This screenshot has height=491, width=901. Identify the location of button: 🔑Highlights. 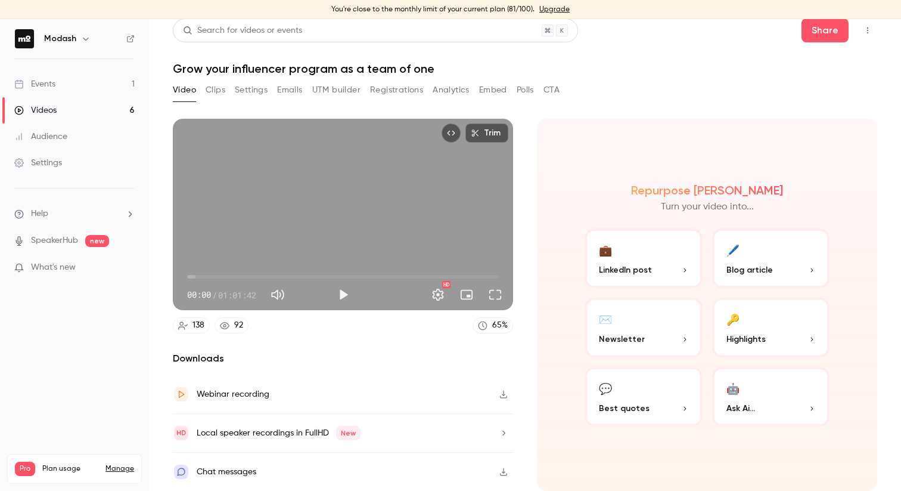
(771, 327).